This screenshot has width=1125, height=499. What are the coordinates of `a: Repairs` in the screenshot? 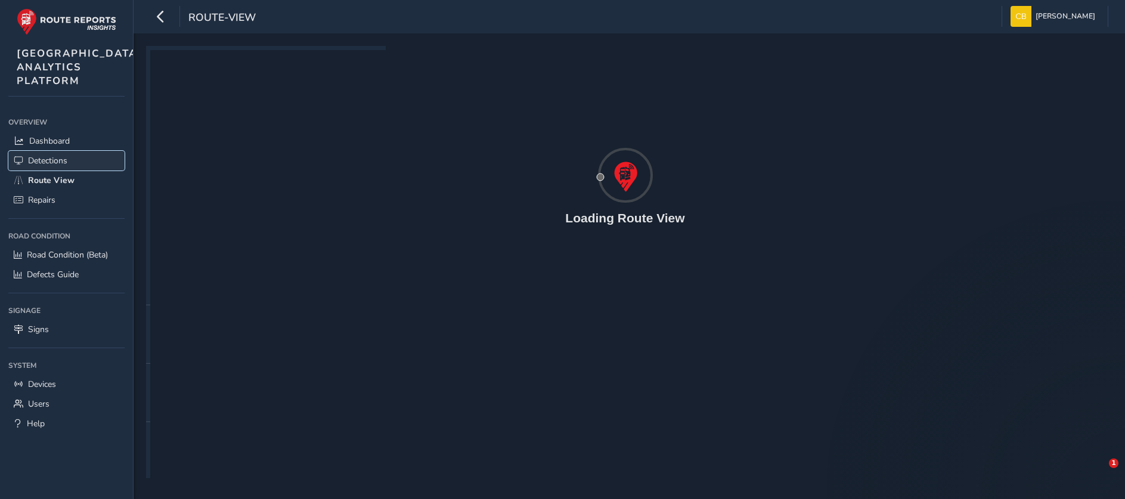 It's located at (66, 200).